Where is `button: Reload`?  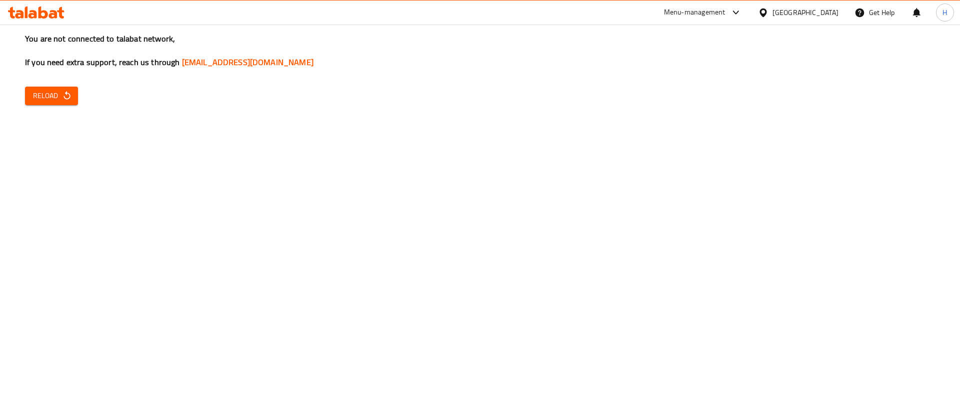 button: Reload is located at coordinates (52, 96).